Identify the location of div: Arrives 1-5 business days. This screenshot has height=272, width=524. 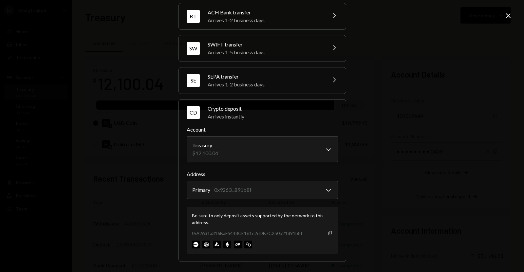
(265, 52).